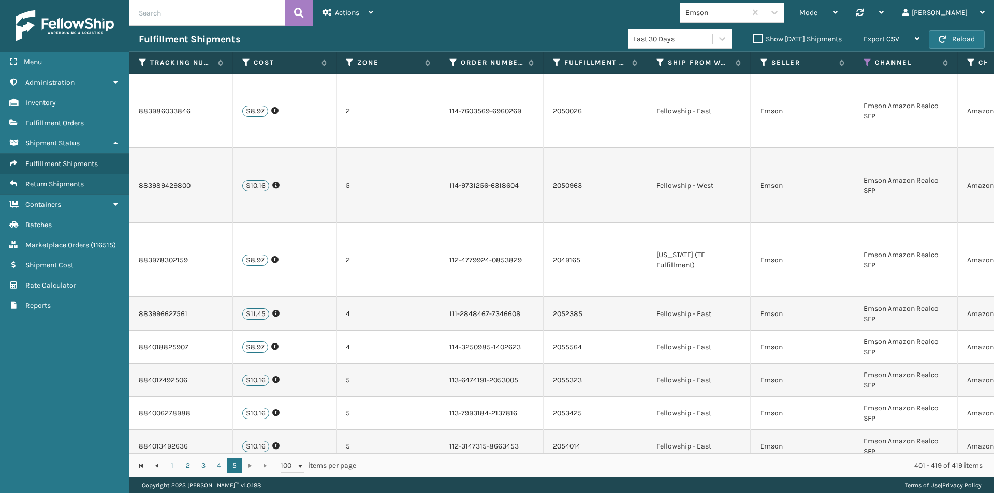 The width and height of the screenshot is (994, 493). Describe the element at coordinates (568, 111) in the screenshot. I see `a: 2050026` at that location.